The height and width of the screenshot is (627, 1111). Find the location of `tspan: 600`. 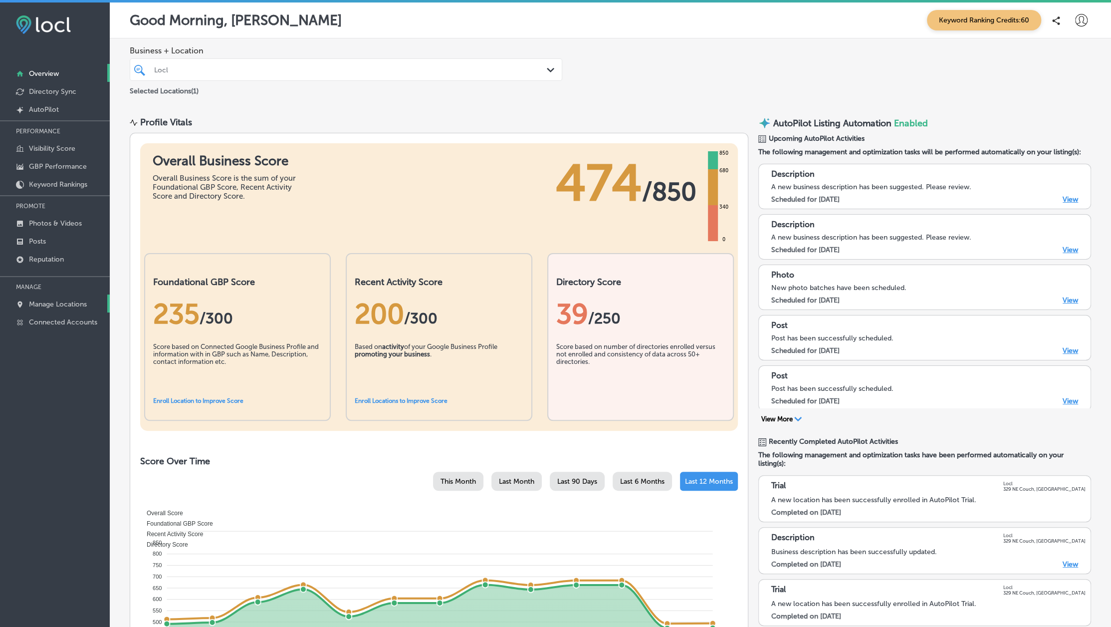

tspan: 600 is located at coordinates (157, 599).